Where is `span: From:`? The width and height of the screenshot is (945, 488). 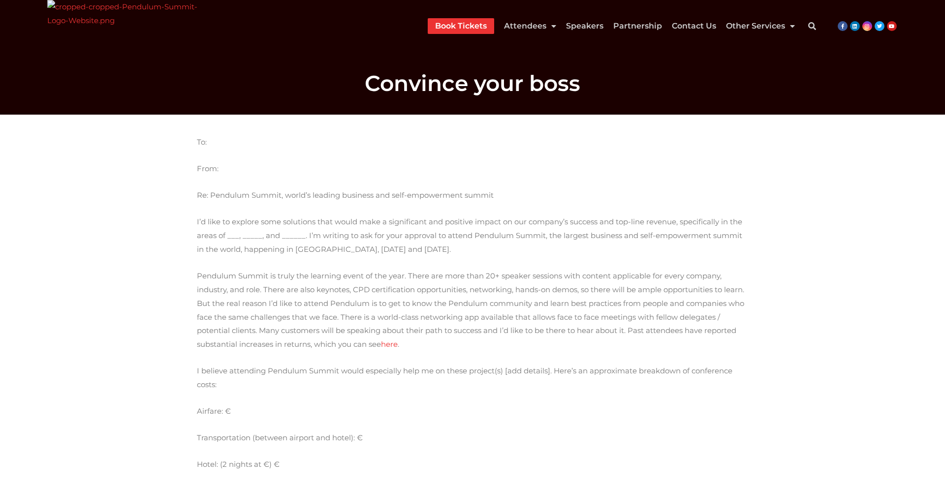 span: From: is located at coordinates (208, 168).